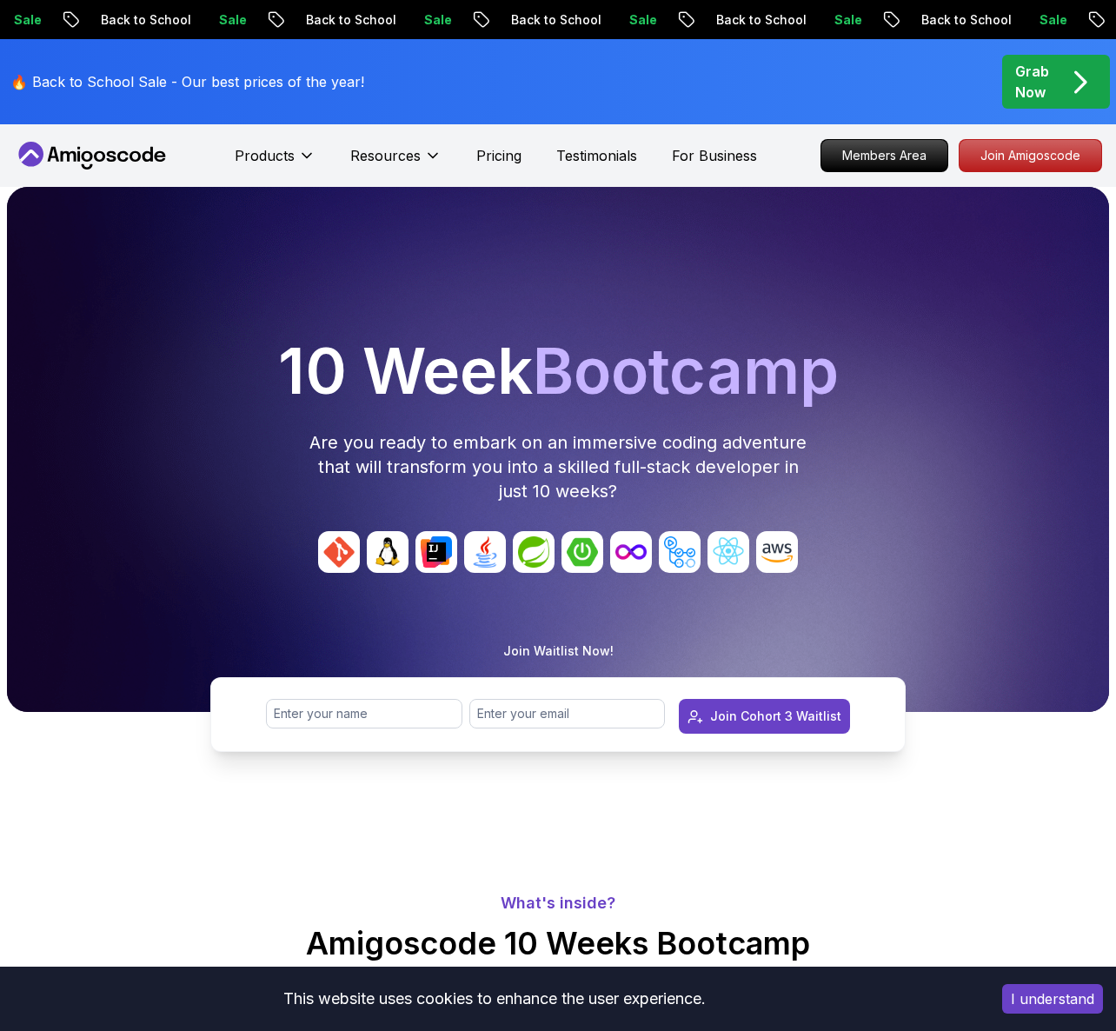  I want to click on div: This website uses cookies to enhance the user experience., so click(495, 999).